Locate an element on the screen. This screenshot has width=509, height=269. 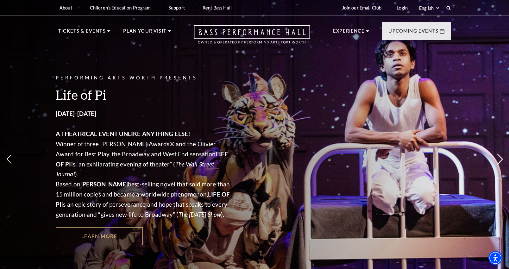
p: Plan Your Visit is located at coordinates (145, 33).